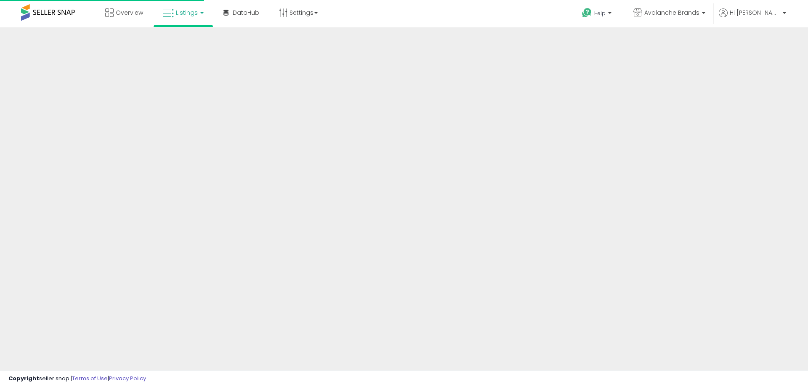  What do you see at coordinates (187, 13) in the screenshot?
I see `span: Listings` at bounding box center [187, 13].